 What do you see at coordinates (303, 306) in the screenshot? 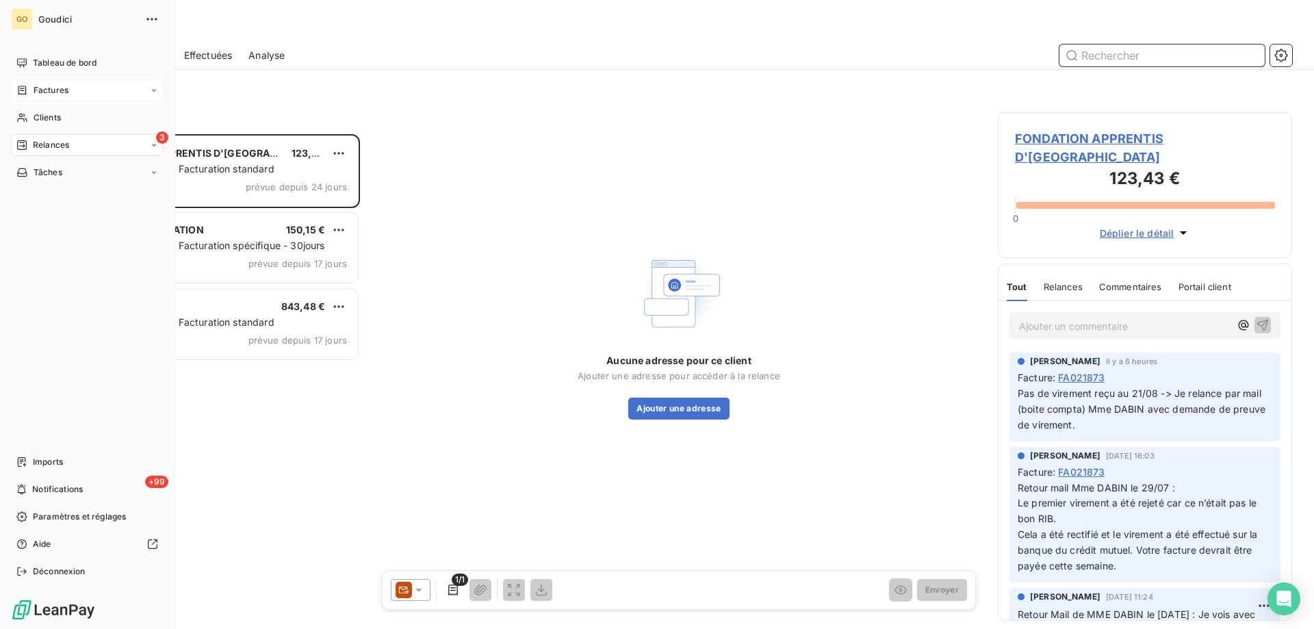
I see `span: 843,48 €` at bounding box center [303, 306].